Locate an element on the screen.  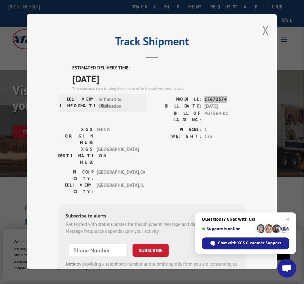
span: 1 is located at coordinates (225, 130).